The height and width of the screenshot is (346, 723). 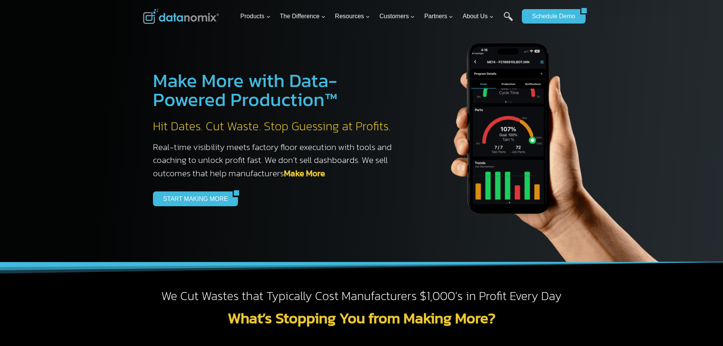 I want to click on nav: Primary Navigation, so click(x=378, y=16).